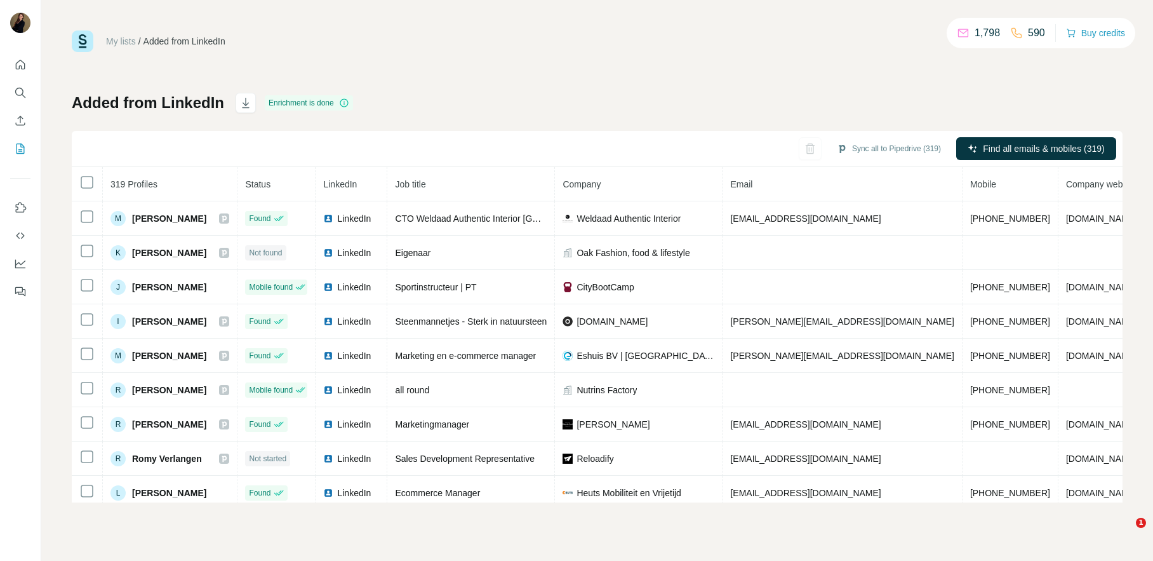 This screenshot has height=561, width=1153. I want to click on span: Oak Fashion, food & lifestyle, so click(633, 253).